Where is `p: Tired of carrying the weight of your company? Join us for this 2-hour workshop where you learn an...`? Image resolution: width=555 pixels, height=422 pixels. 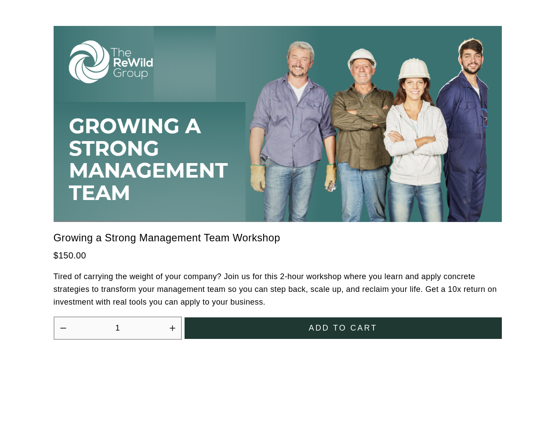 p: Tired of carrying the weight of your company? Join us for this 2-hour workshop where you learn an... is located at coordinates (278, 289).